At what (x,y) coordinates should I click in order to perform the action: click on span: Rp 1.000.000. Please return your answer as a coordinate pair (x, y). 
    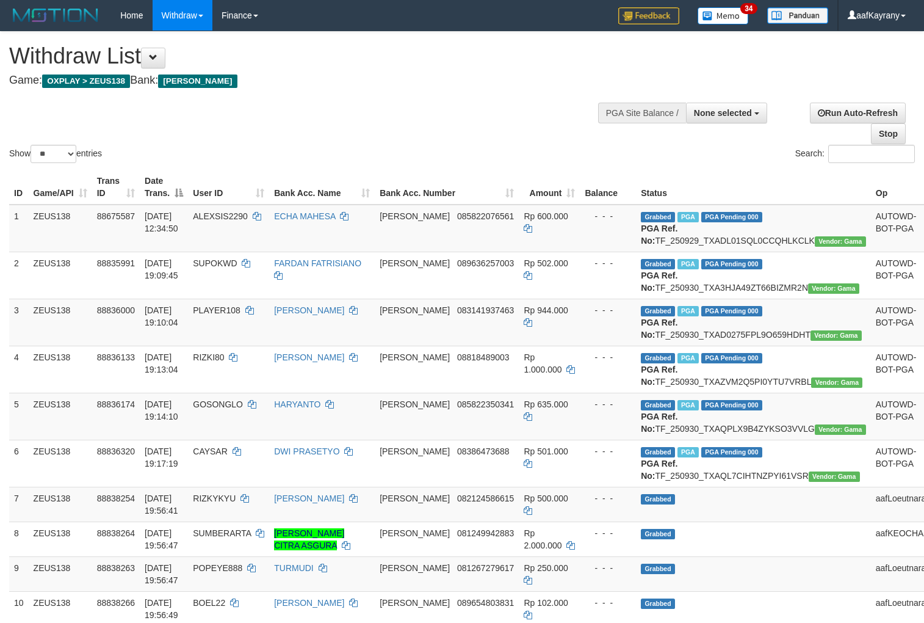
    Looking at the image, I should click on (543, 363).